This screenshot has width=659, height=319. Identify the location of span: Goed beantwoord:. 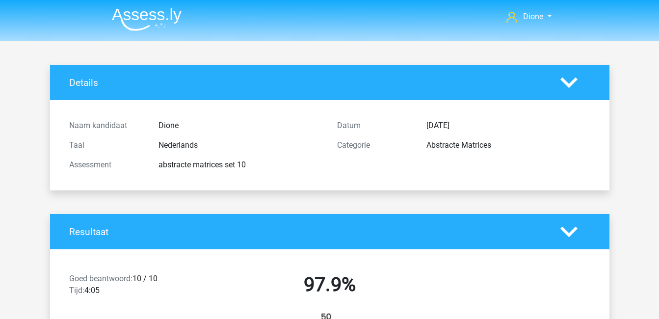
(101, 278).